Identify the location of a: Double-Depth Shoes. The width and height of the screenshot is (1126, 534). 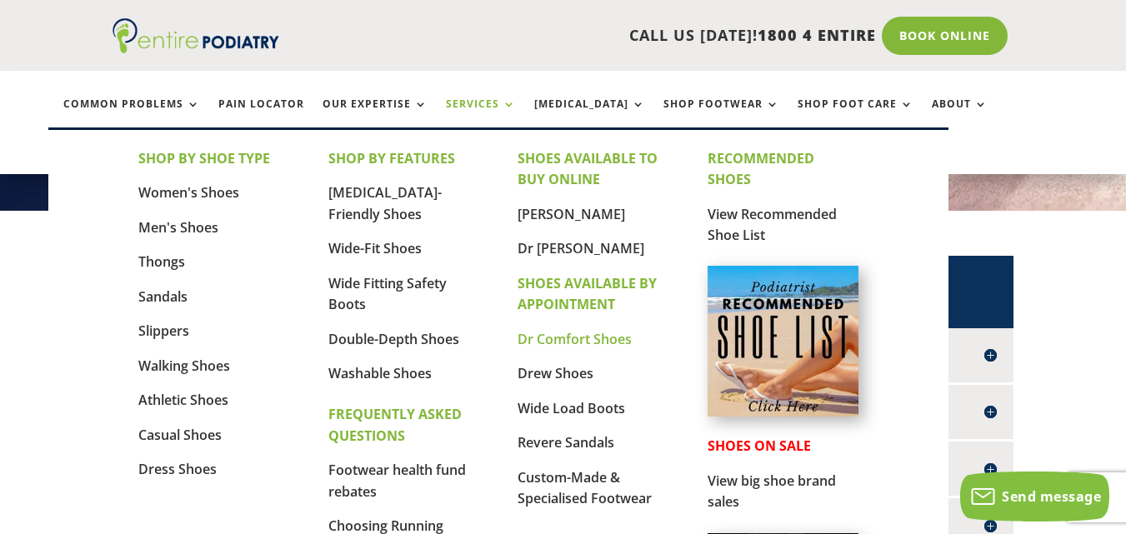
(394, 339).